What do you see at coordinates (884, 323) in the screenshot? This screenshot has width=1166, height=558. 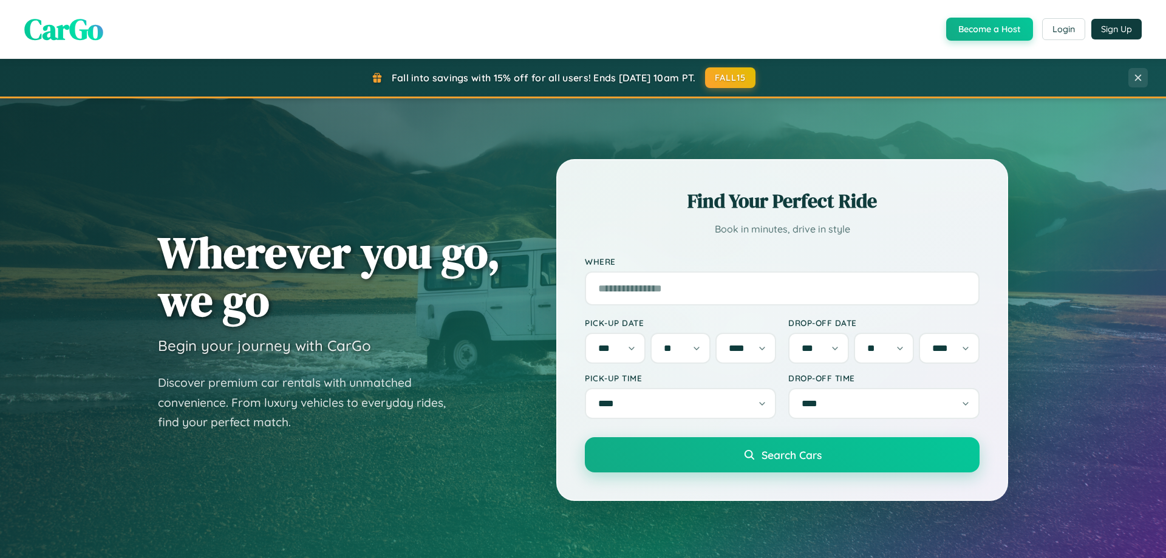 I see `label: Drop-off Date` at bounding box center [884, 323].